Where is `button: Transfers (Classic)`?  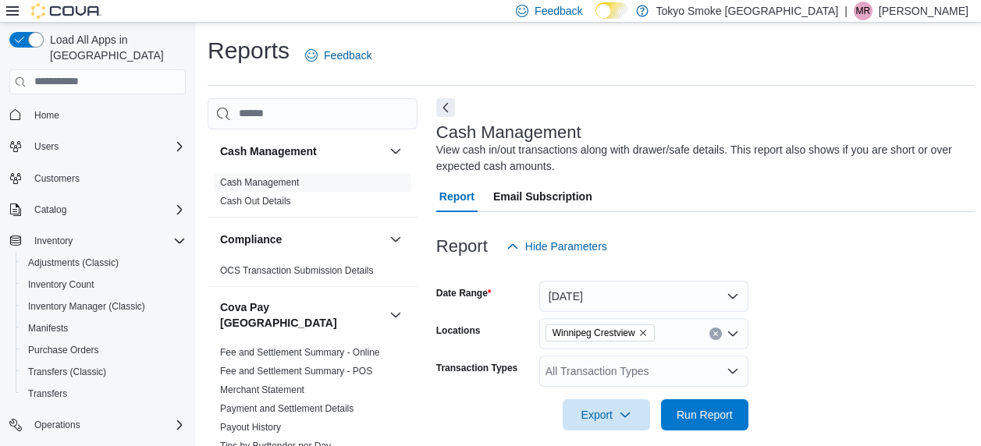 button: Transfers (Classic) is located at coordinates (104, 372).